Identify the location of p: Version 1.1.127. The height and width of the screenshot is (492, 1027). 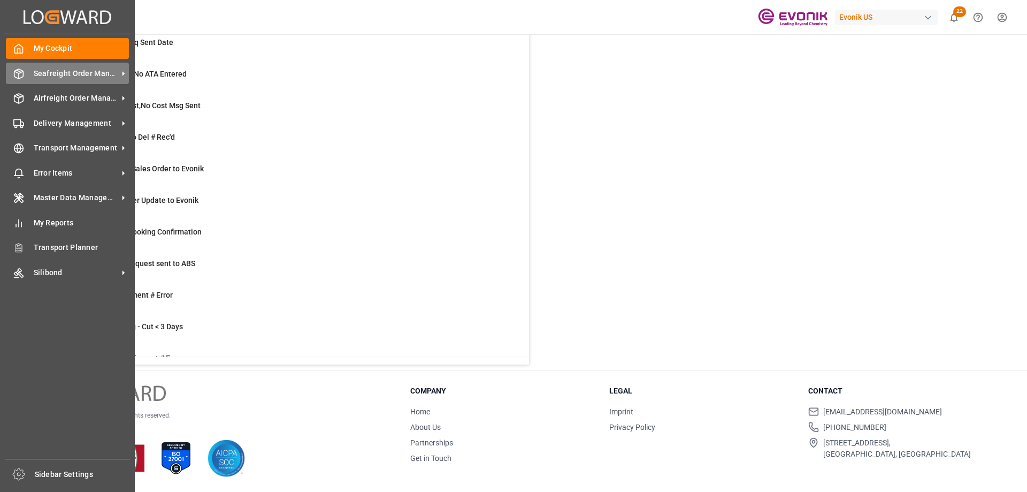
(227, 425).